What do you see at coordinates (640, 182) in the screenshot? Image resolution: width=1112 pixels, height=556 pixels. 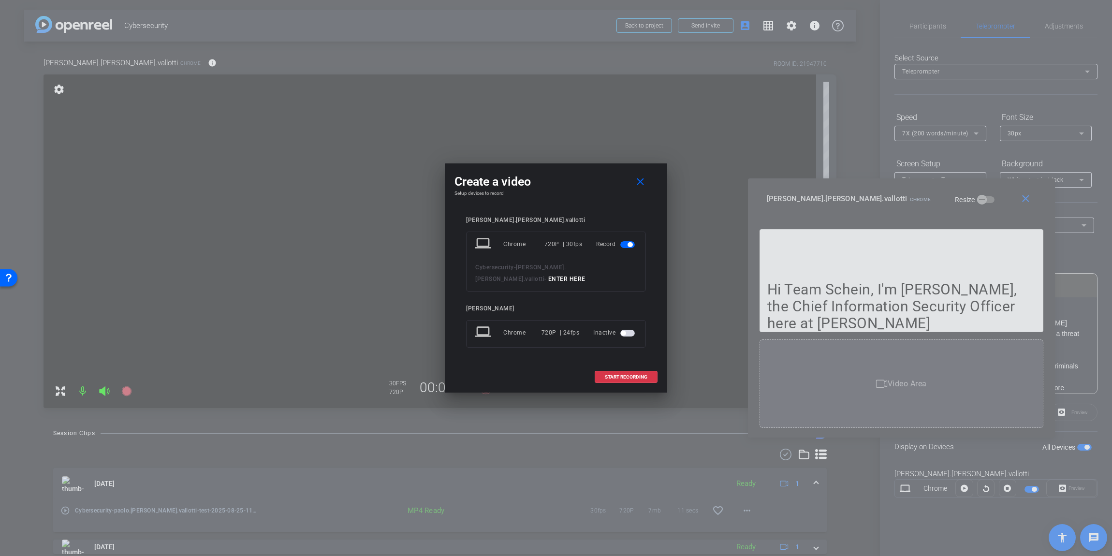 I see `mat-icon: close` at bounding box center [640, 182].